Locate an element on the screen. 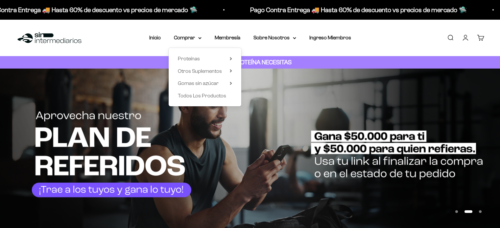  strong: CUANTA PROTEÍNA NECESITAS is located at coordinates (250, 62).